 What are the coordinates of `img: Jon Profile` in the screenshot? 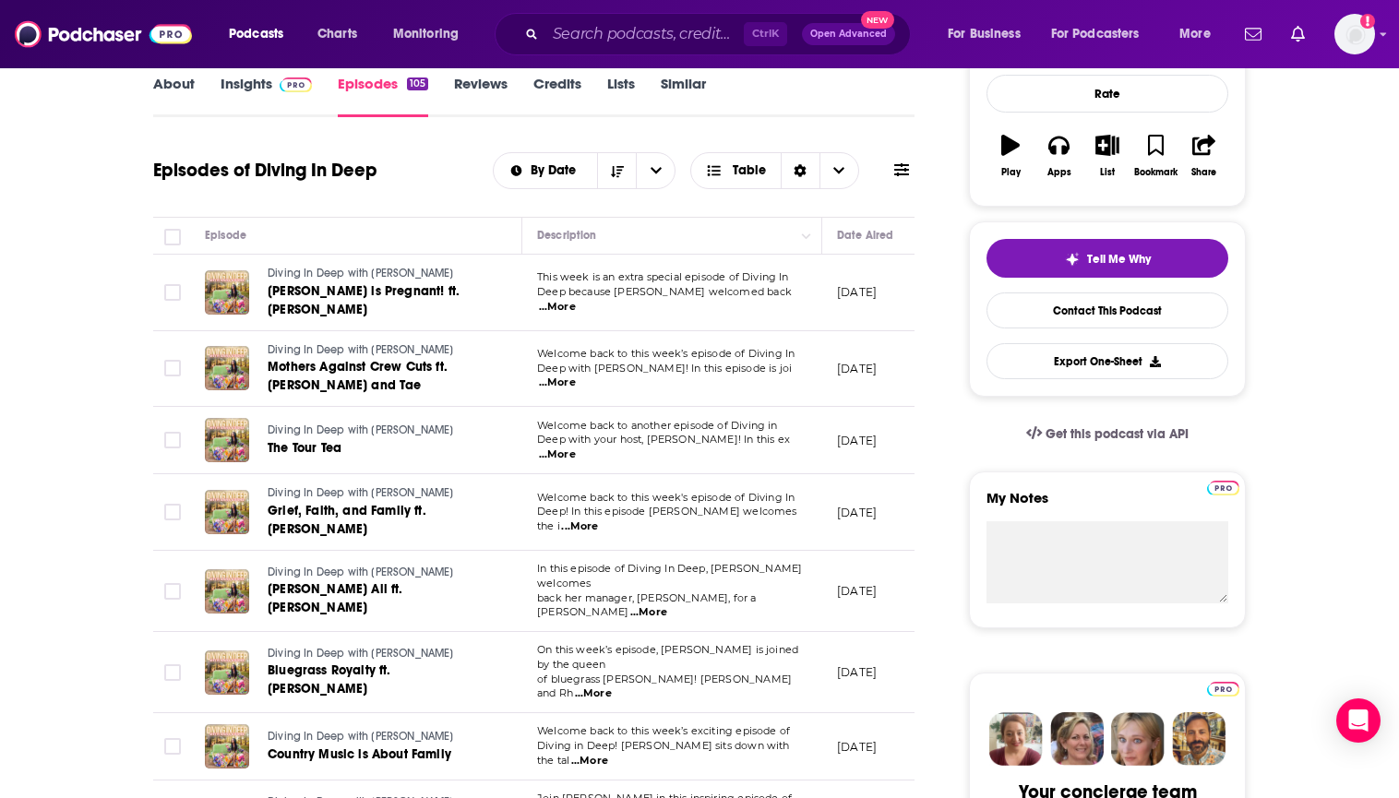 It's located at (1199, 739).